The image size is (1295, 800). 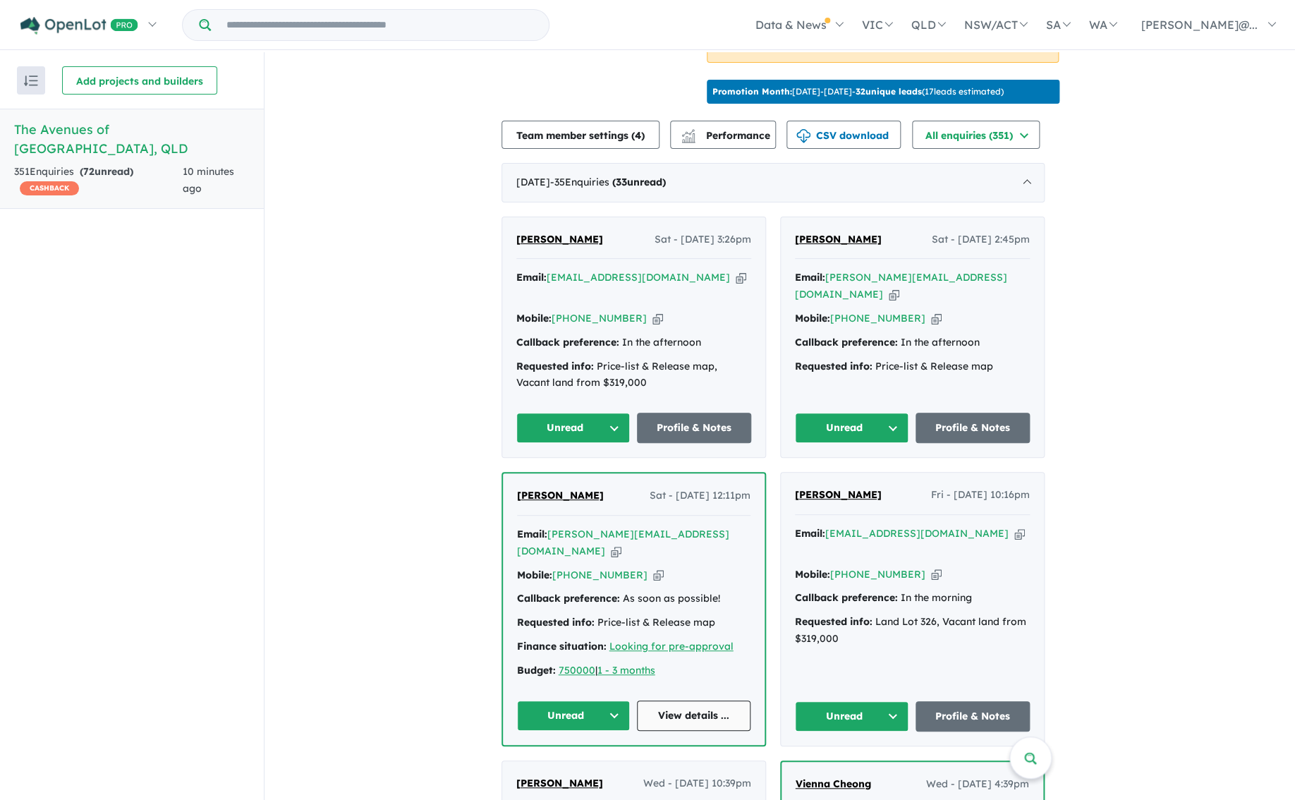 I want to click on img: bar-chart.svg, so click(x=688, y=138).